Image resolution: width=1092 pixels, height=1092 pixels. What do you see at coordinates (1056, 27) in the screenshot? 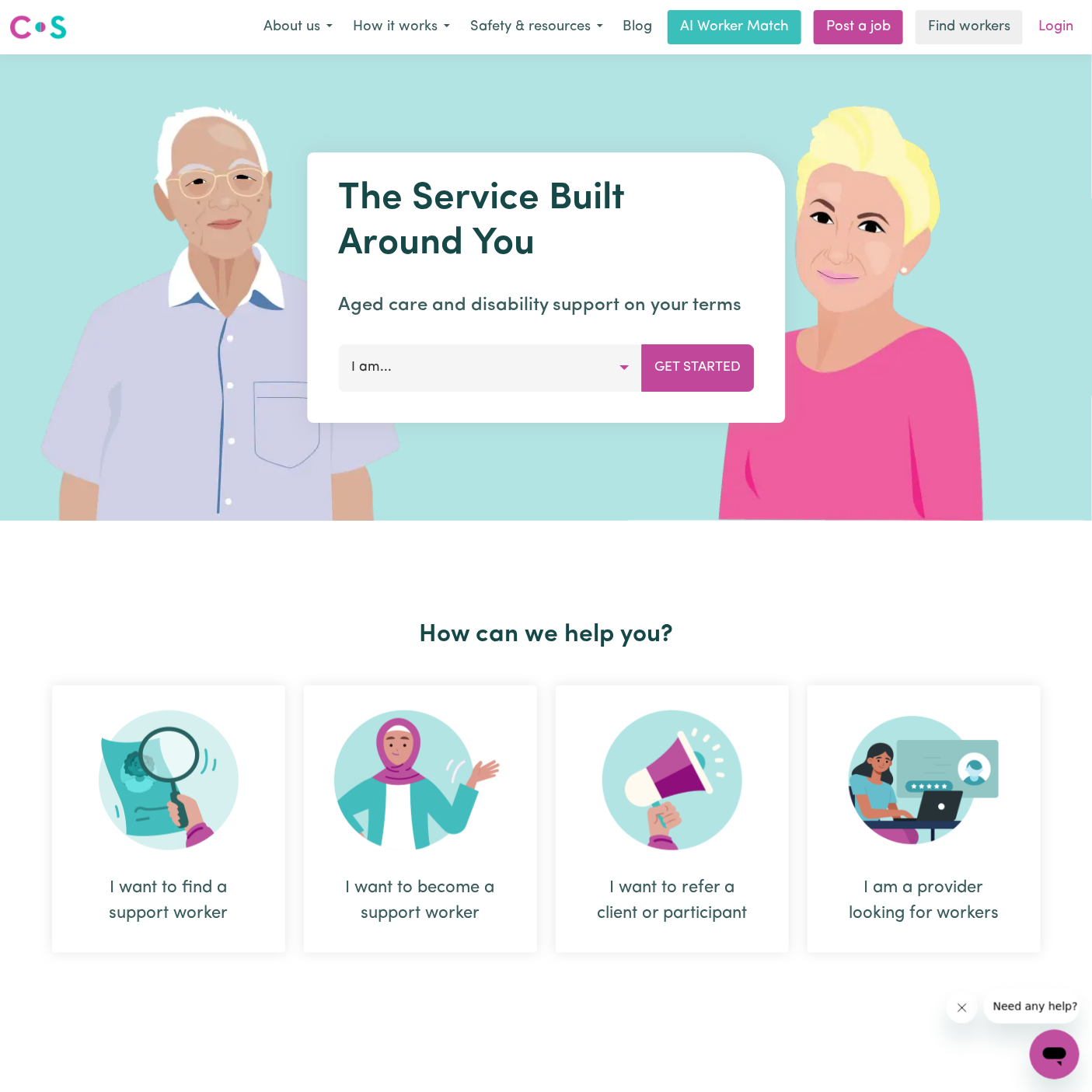
I see `a: Login` at bounding box center [1056, 27].